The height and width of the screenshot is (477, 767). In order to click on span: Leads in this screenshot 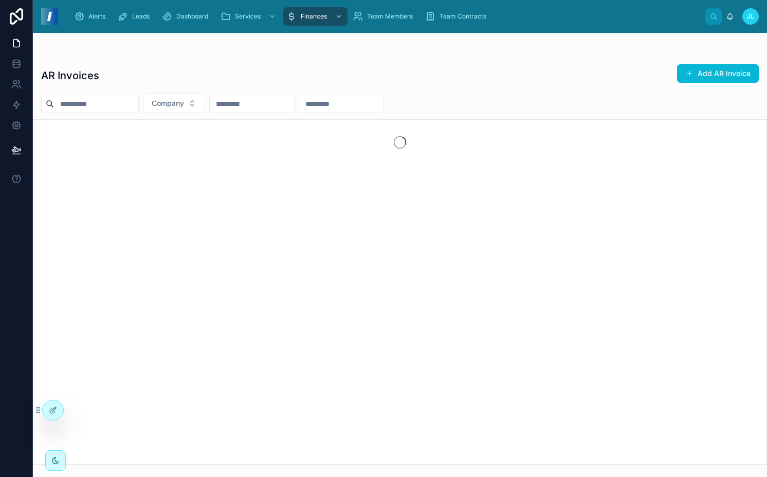, I will do `click(141, 16)`.